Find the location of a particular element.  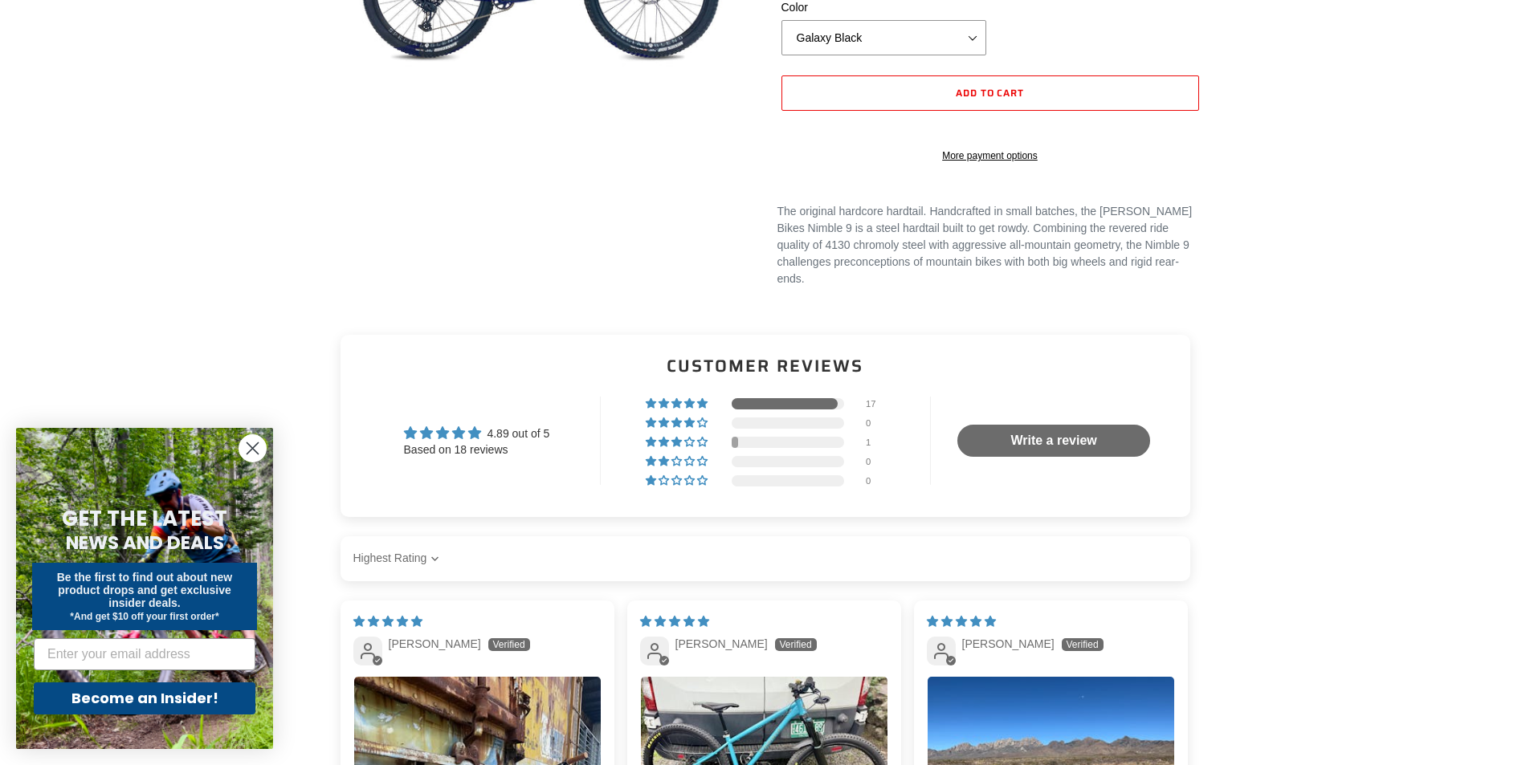

h2: Customer Reviews is located at coordinates (765, 365).